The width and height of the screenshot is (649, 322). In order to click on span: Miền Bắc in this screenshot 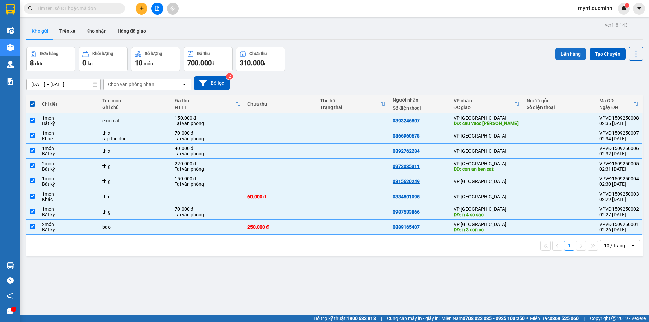, I will do `click(554, 318)`.